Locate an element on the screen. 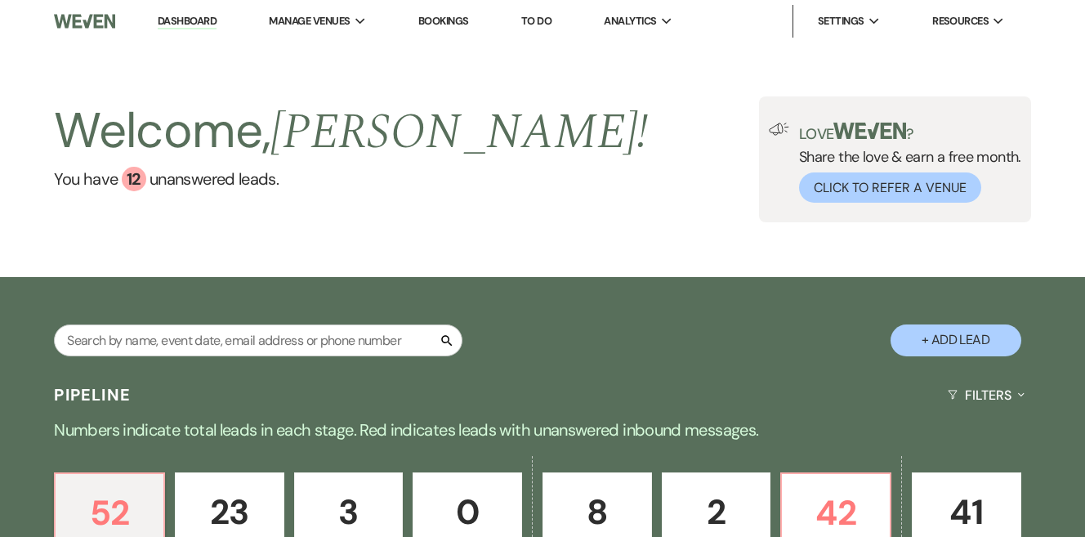 The image size is (1085, 537). div: Share the love & earn a free month. is located at coordinates (905, 163).